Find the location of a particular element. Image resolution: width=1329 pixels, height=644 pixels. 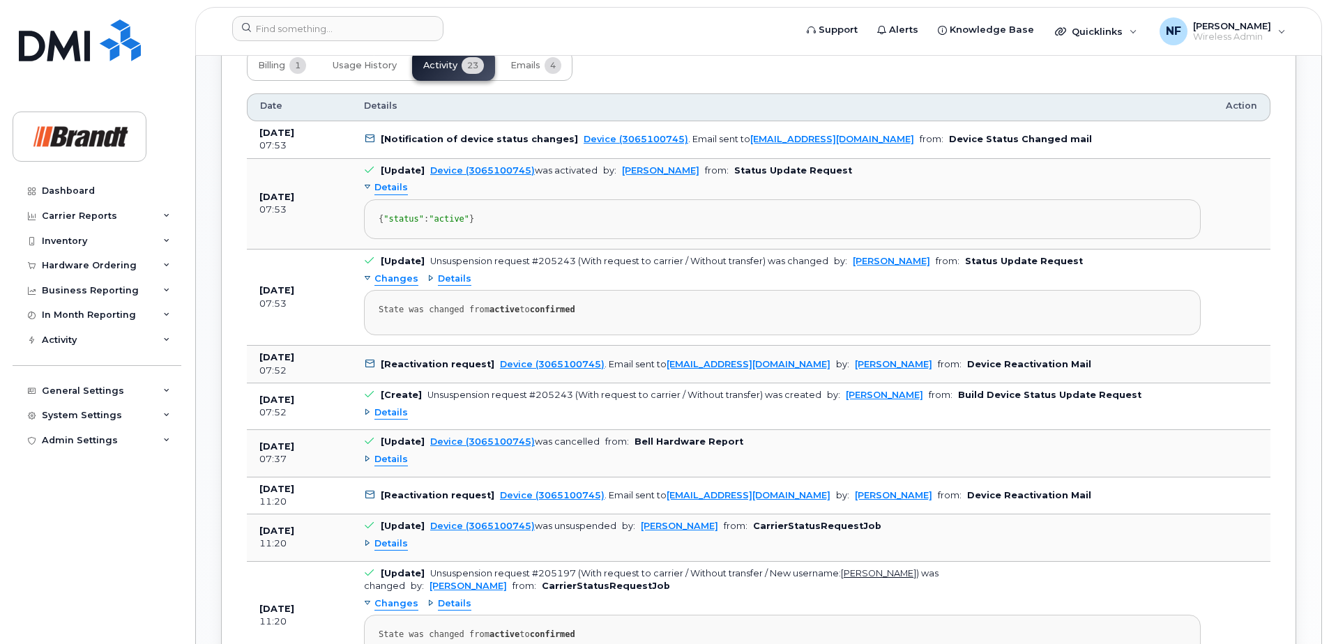

span: Support is located at coordinates (838, 30).